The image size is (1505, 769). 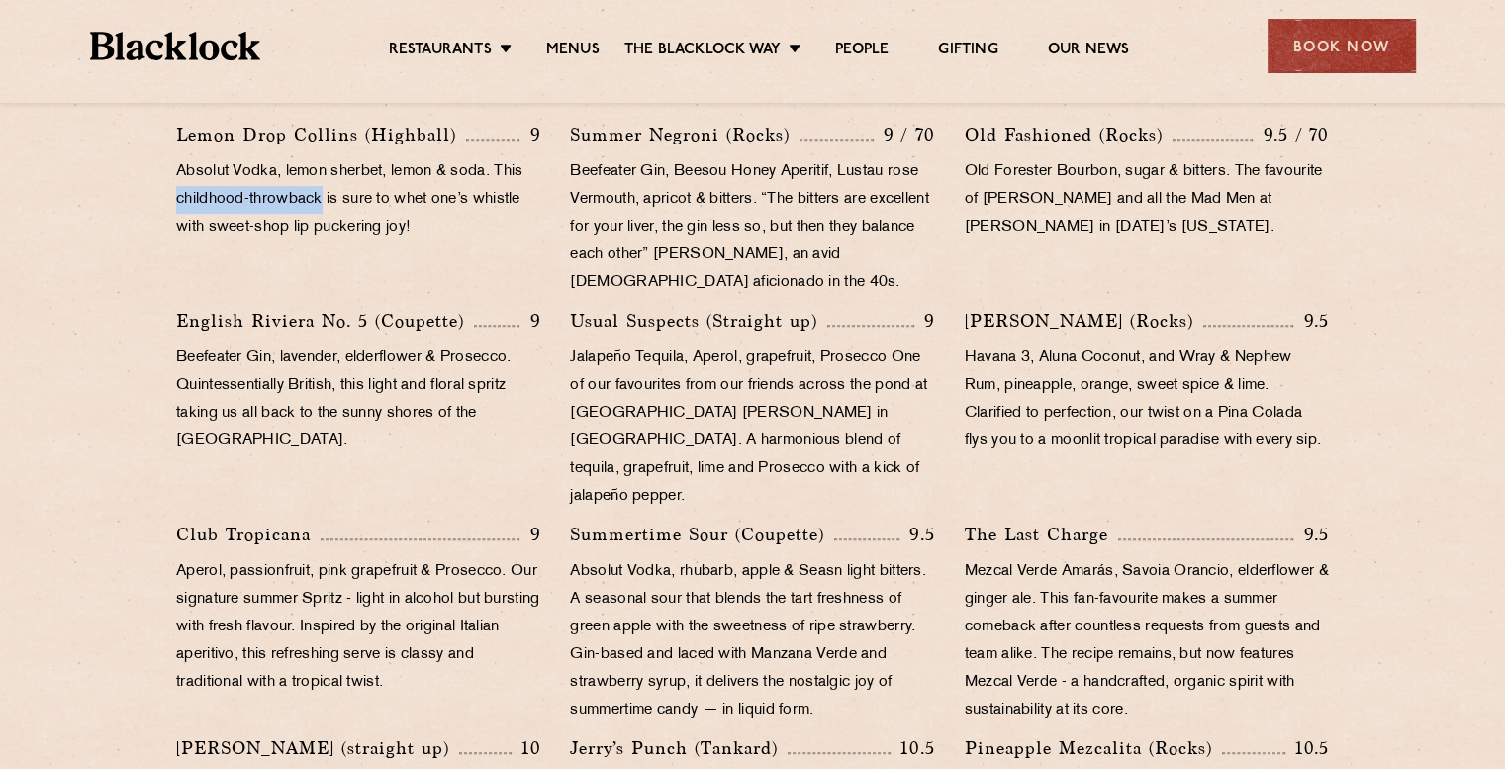 What do you see at coordinates (320, 135) in the screenshot?
I see `p: Lemon Drop Collins (Highball)` at bounding box center [320, 135].